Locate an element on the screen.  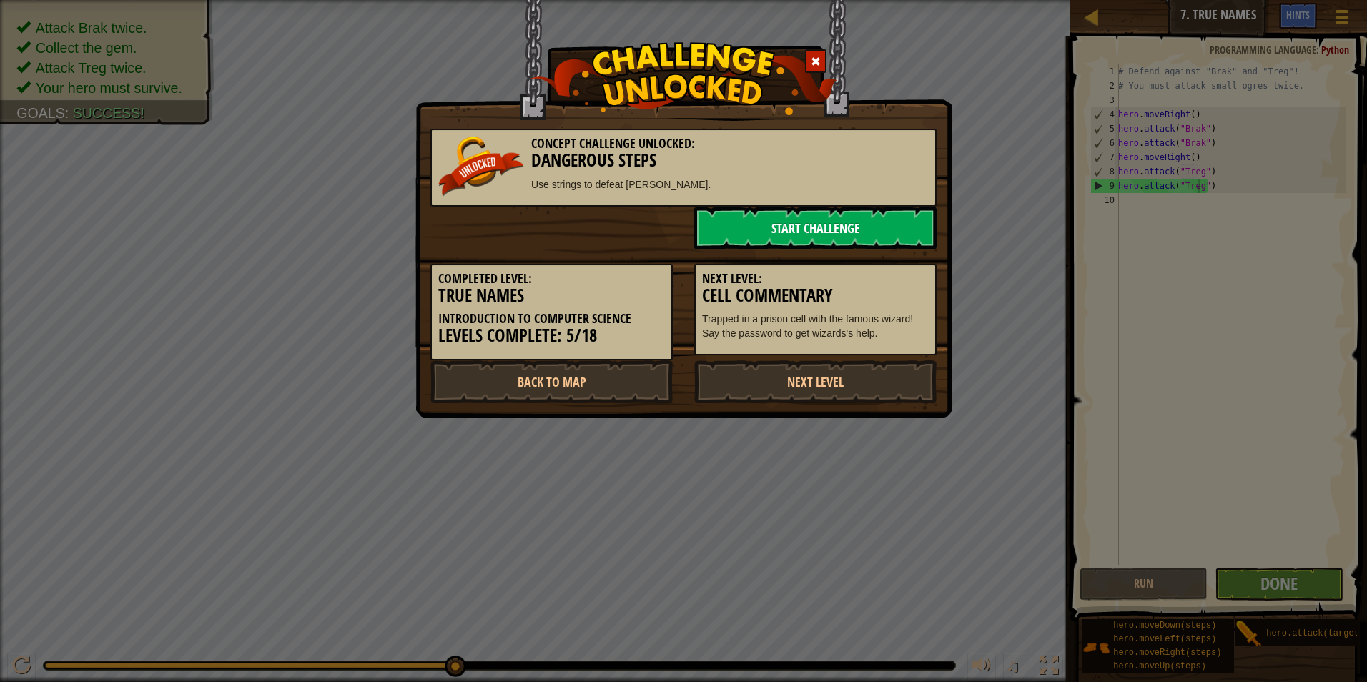
a: Start Challenge is located at coordinates (815, 228).